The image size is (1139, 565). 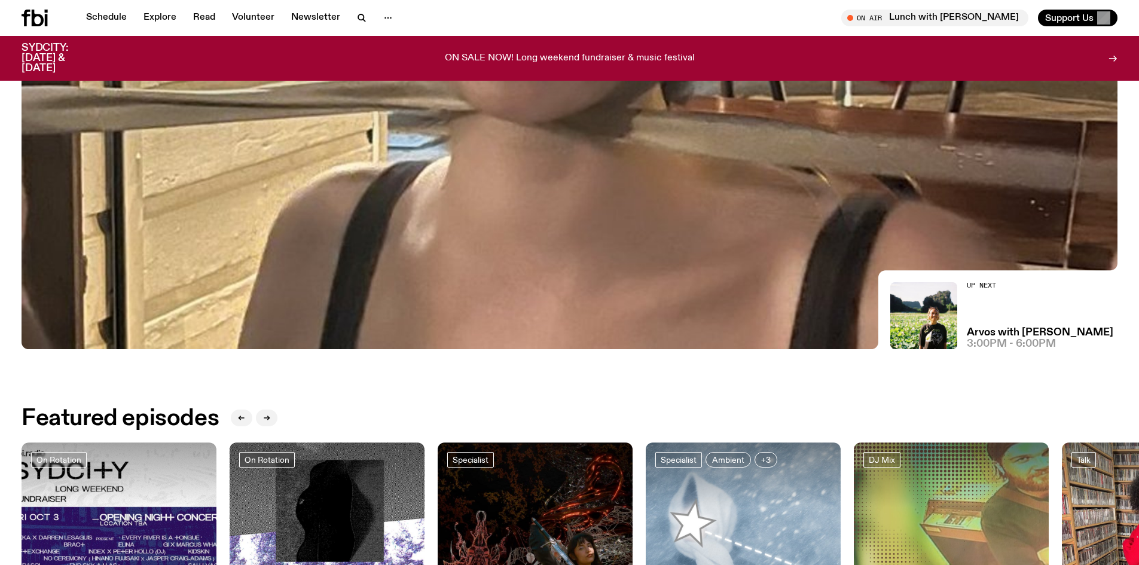 I want to click on p: ON SALE NOW! Long weekend fundraiser & music festival, so click(x=570, y=59).